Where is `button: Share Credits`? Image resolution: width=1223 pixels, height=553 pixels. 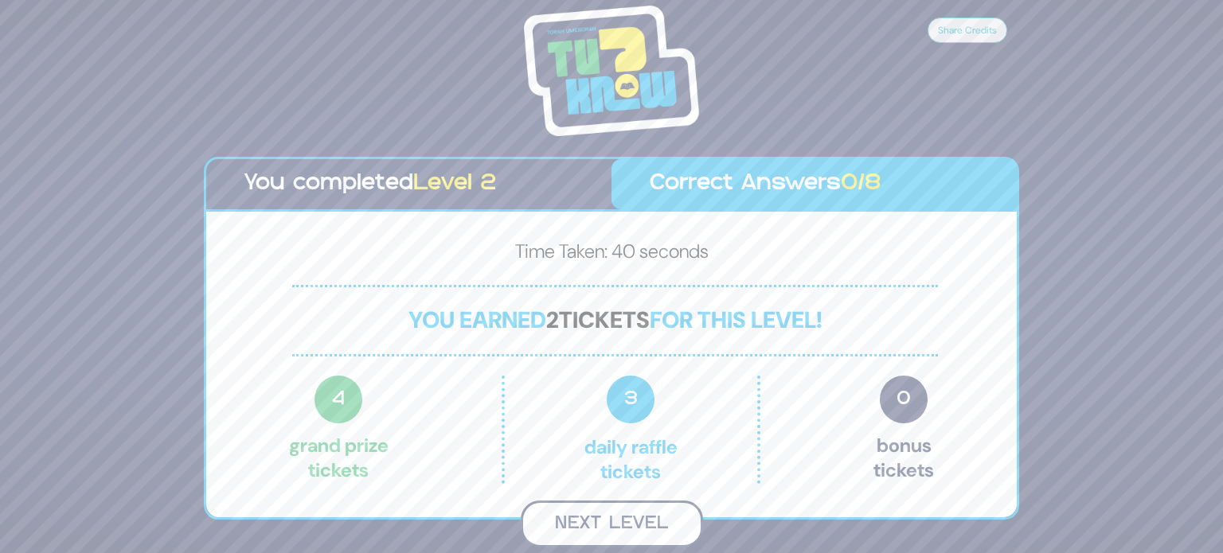
button: Share Credits is located at coordinates (967, 30).